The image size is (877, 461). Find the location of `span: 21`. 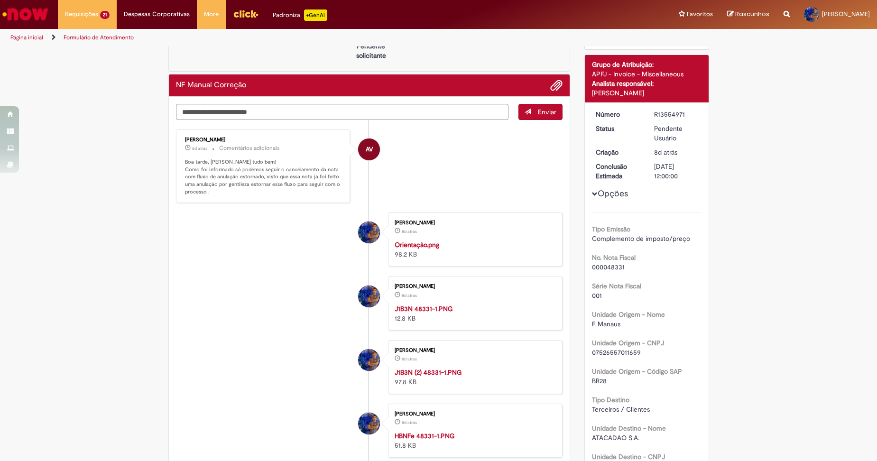

span: 21 is located at coordinates (105, 15).